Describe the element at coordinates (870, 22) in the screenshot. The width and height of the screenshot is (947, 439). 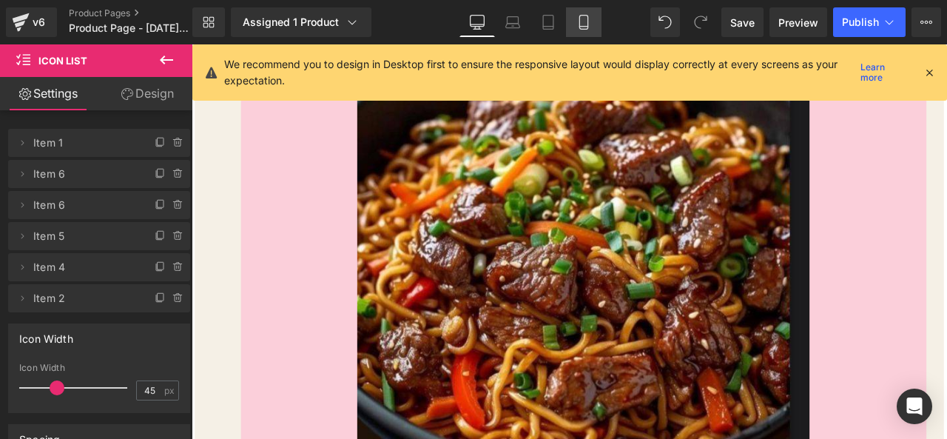
I see `button: Publish` at that location.